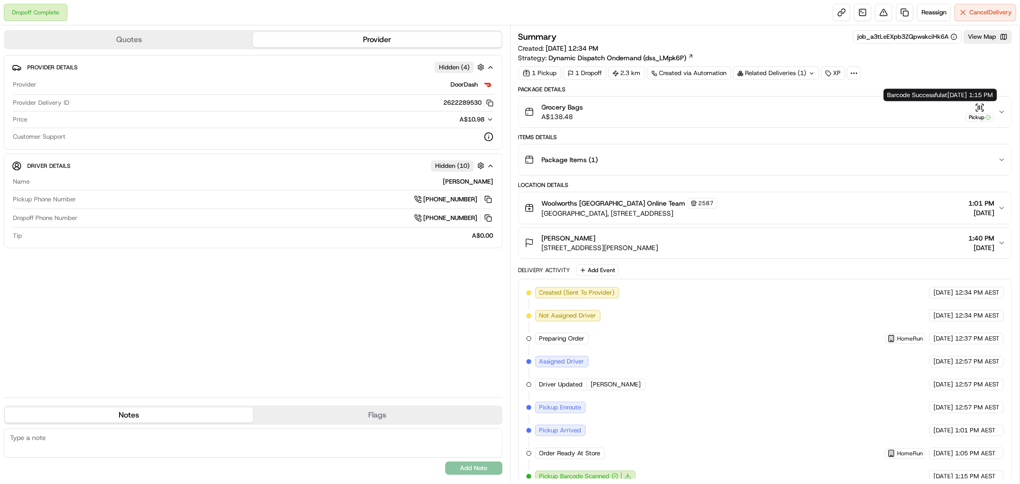 The image size is (1020, 484). I want to click on button: job_a3tLeEXpb3ZQpwskciHk6A, so click(907, 37).